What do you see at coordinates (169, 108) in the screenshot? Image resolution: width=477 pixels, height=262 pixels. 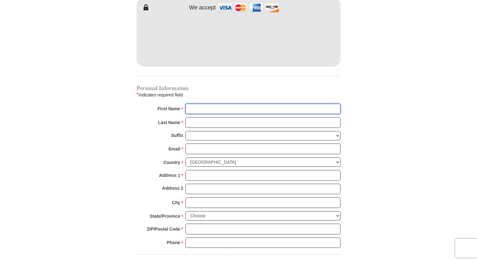 I see `strong: First Name` at bounding box center [169, 108].